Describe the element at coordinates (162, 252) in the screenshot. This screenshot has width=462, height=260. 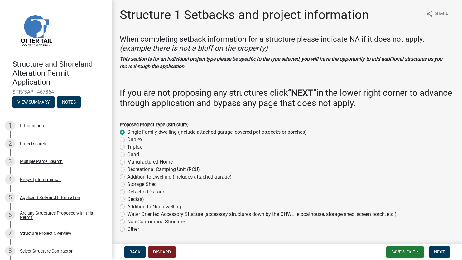
I see `button: Discard` at that location.